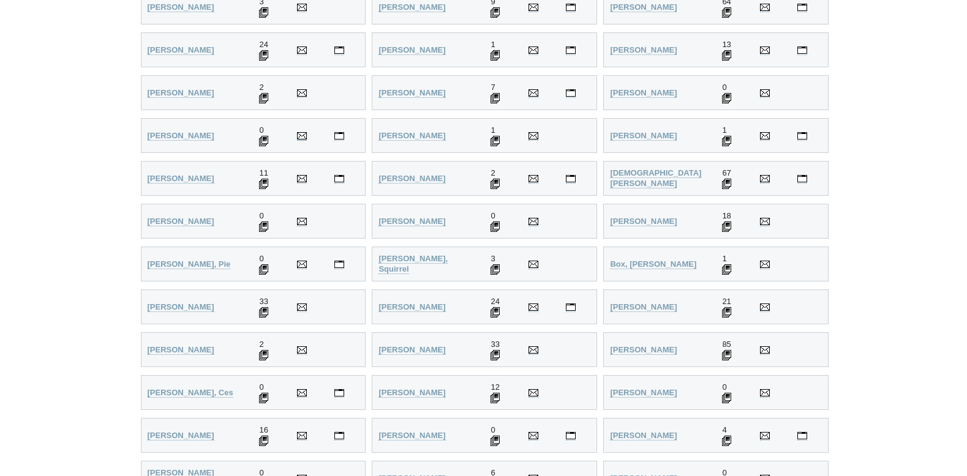  Describe the element at coordinates (765, 265) in the screenshot. I see `img: Send Email to Nerissa Box` at that location.